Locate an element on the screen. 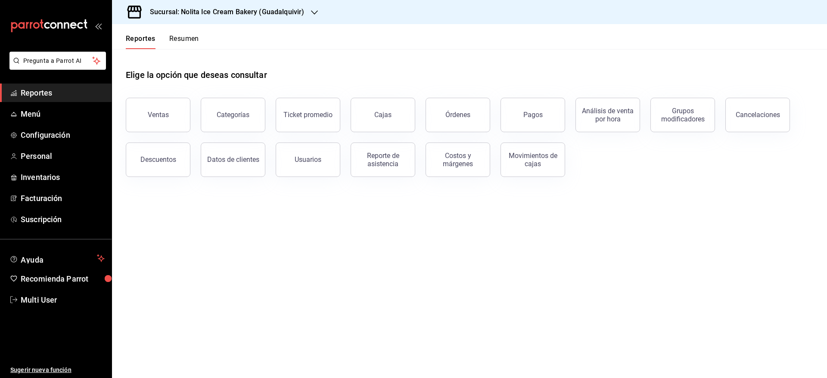 This screenshot has width=827, height=378. span: Facturación is located at coordinates (62, 198).